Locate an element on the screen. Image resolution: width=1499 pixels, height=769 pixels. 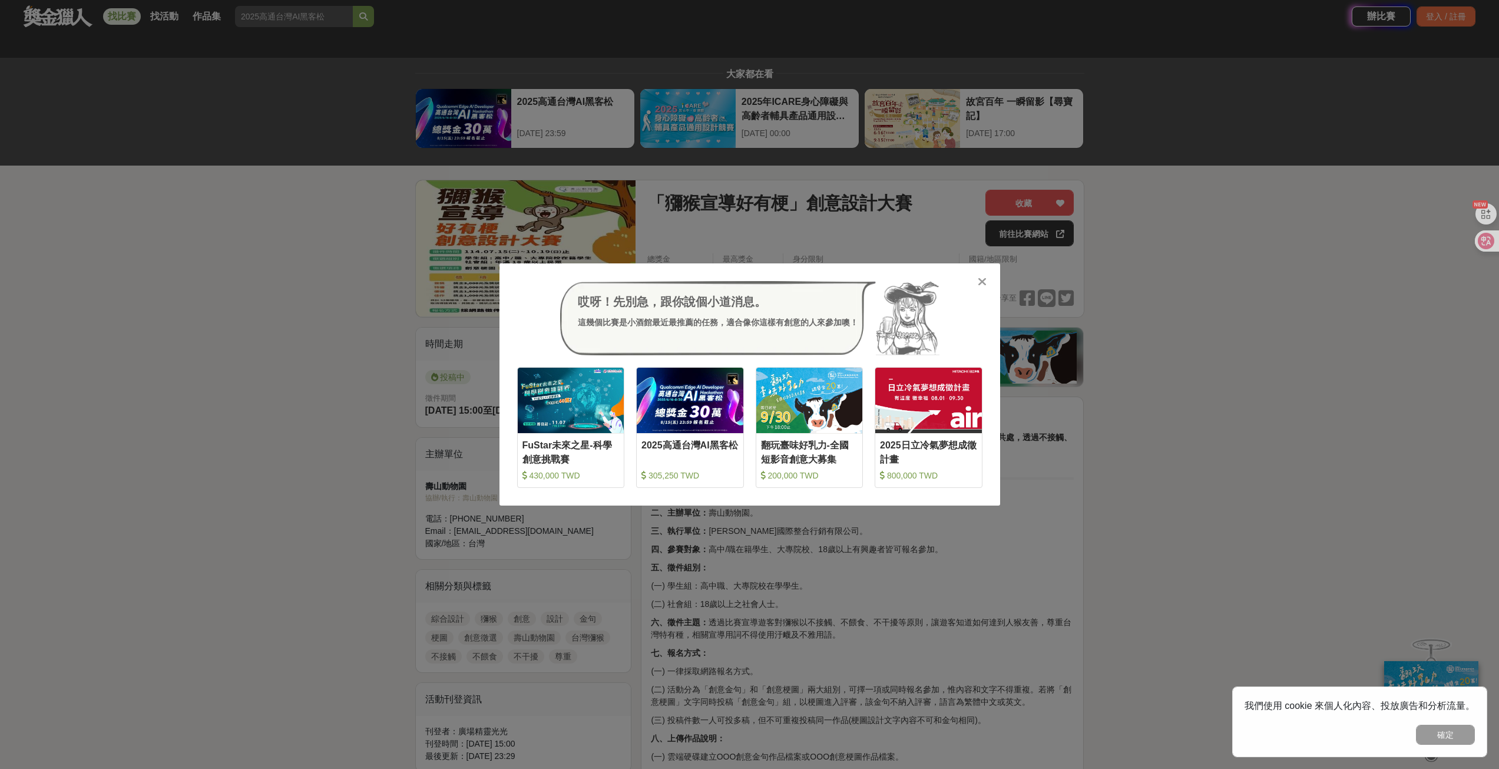
div: 430,000 TWD is located at coordinates (571, 475).